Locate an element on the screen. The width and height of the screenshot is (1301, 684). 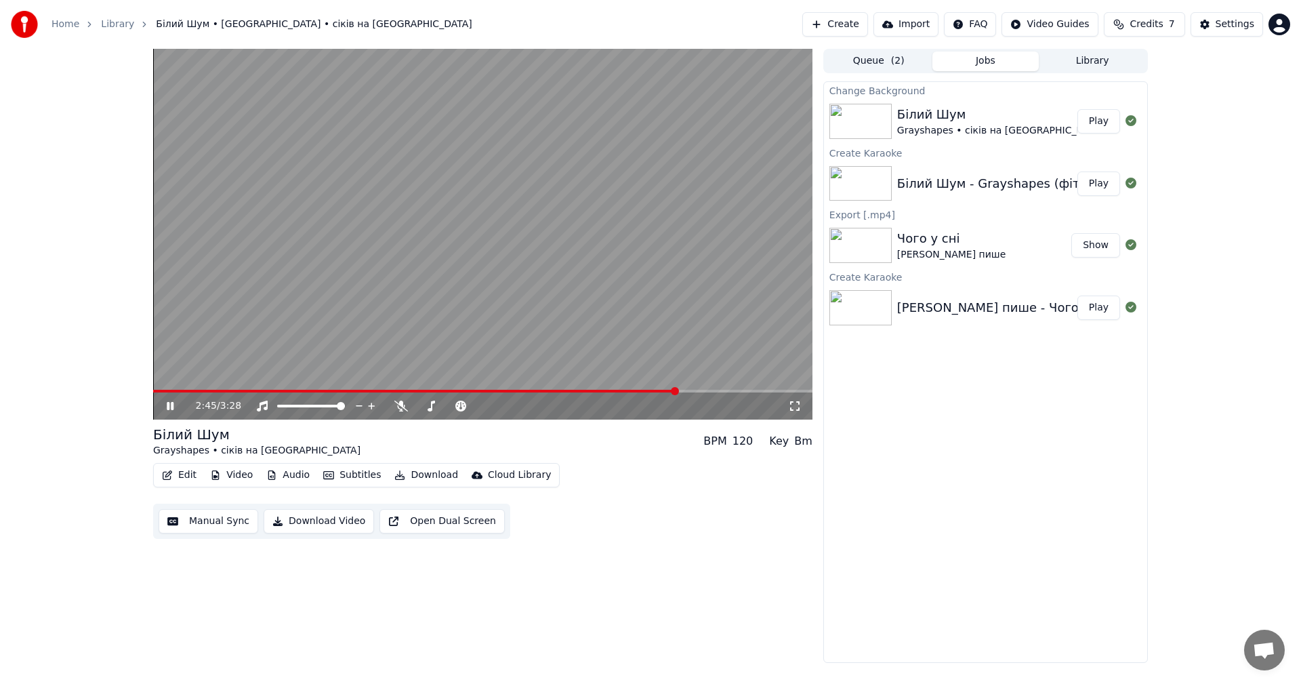
button: Manual Sync is located at coordinates (208, 521).